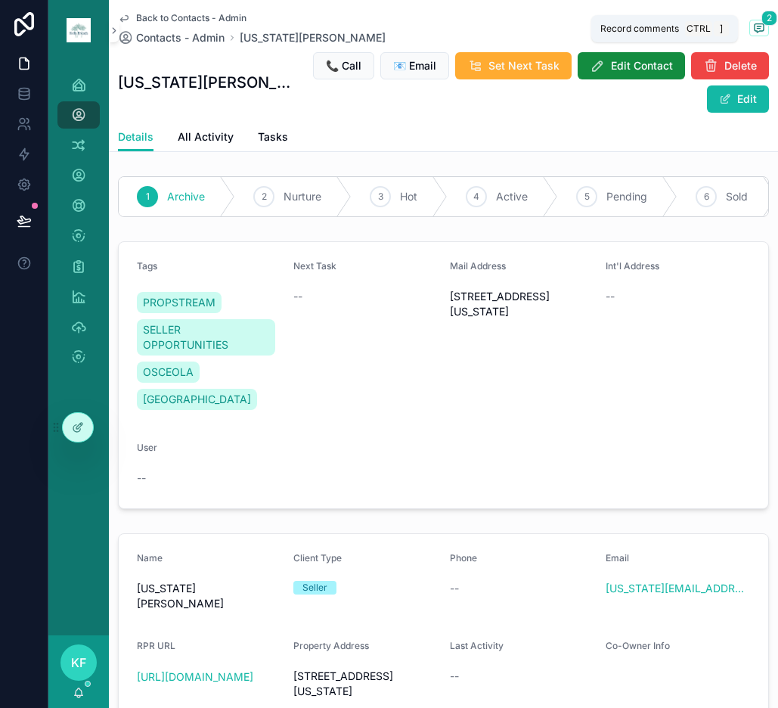 This screenshot has height=708, width=778. I want to click on span: Contacts - Admin, so click(180, 38).